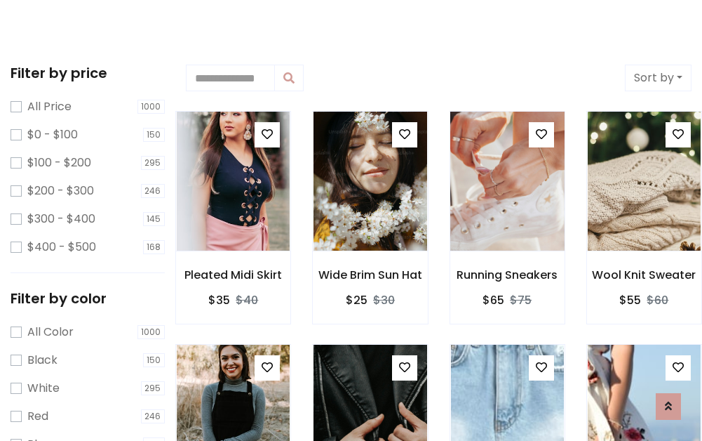  I want to click on h5: Filter by color, so click(88, 298).